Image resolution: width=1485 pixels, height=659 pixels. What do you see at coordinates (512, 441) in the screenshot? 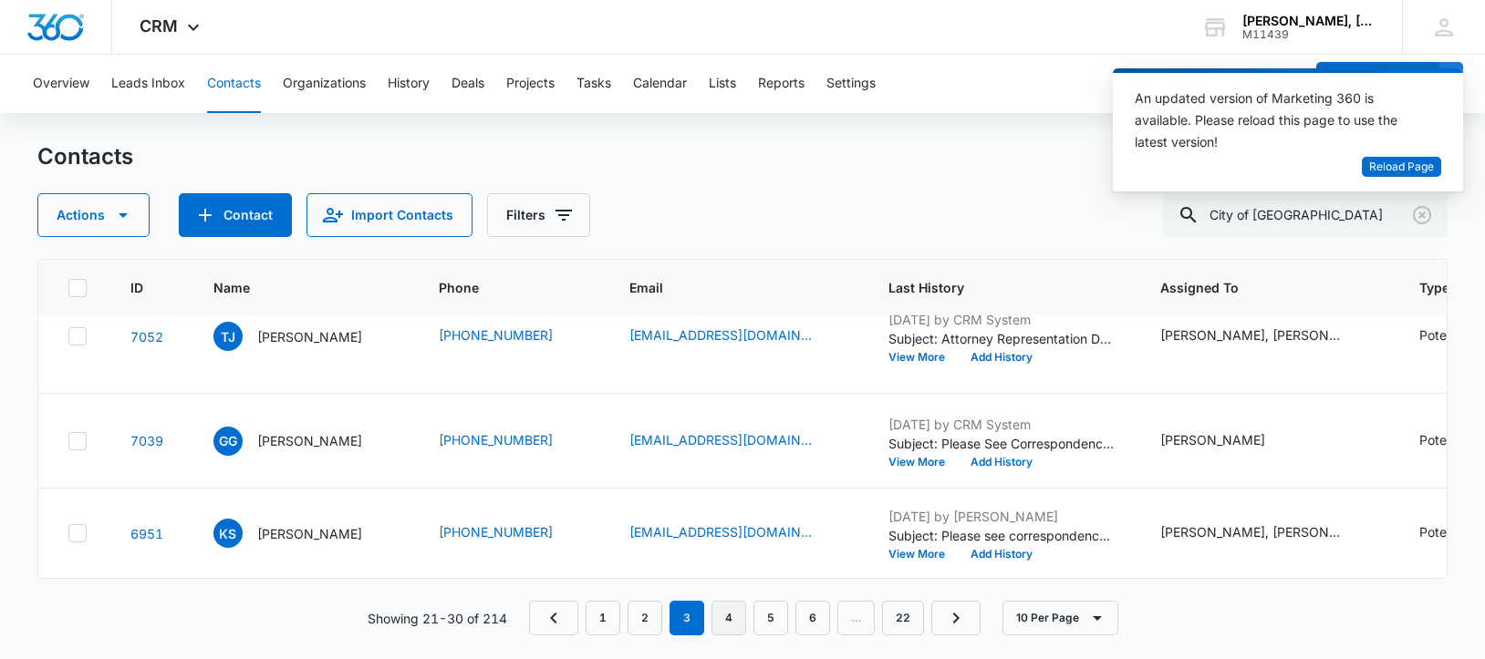
I see `div: Phone - 4236800556 - Select to Edit Field` at bounding box center [512, 441].